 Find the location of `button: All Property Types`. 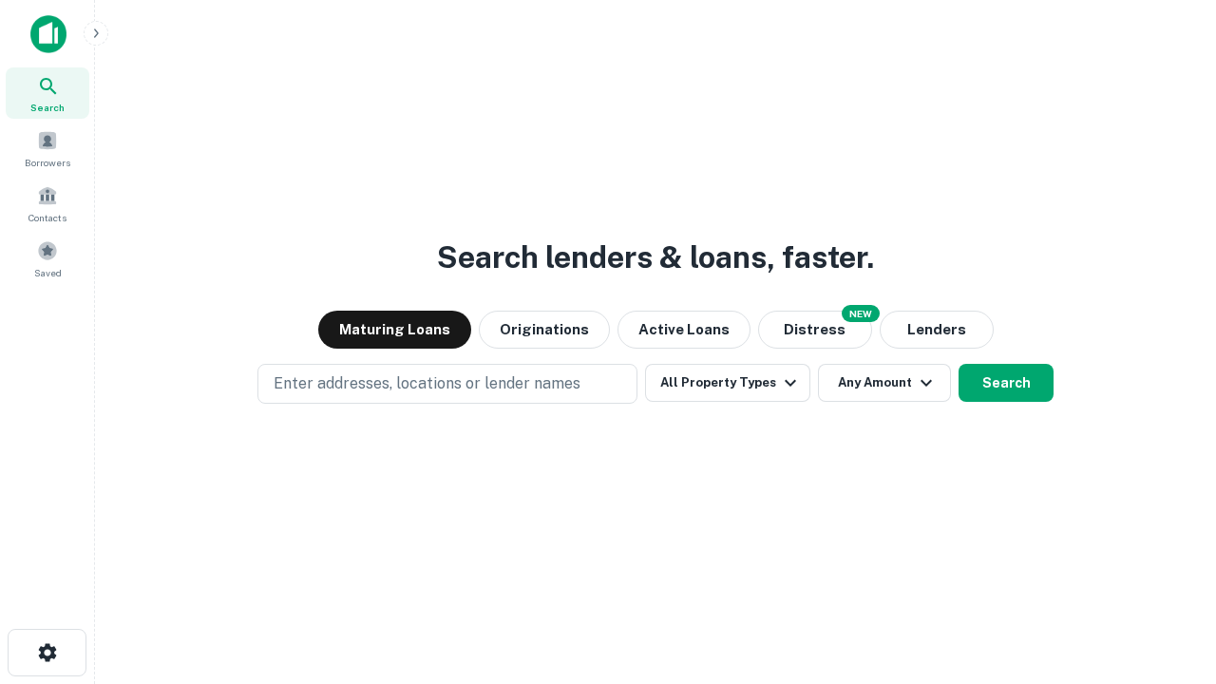

button: All Property Types is located at coordinates (728, 383).